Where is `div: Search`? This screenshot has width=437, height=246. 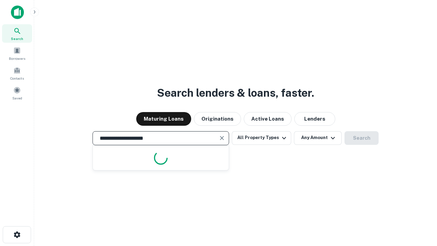
div: Search is located at coordinates (17, 33).